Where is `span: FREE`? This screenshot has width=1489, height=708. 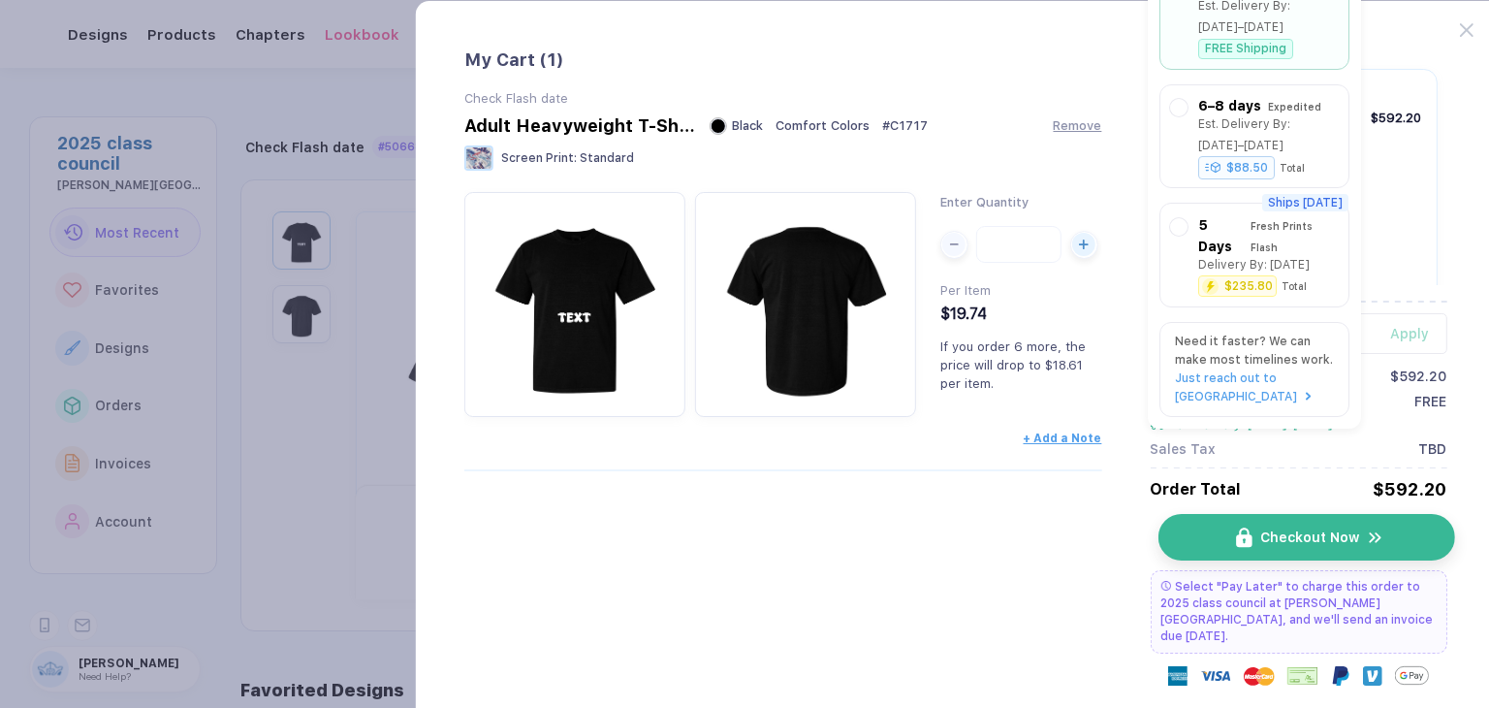 span: FREE is located at coordinates (1430, 412).